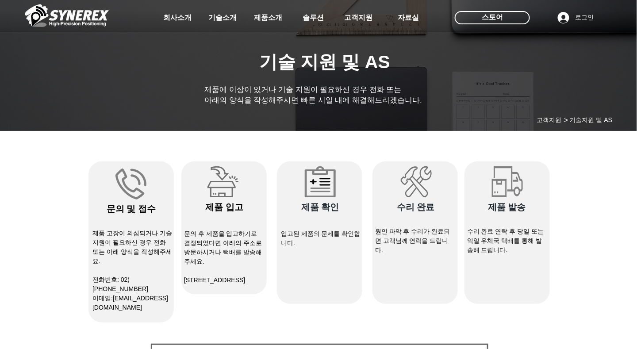 This screenshot has width=637, height=349. I want to click on span: ​이메일:, so click(130, 303).